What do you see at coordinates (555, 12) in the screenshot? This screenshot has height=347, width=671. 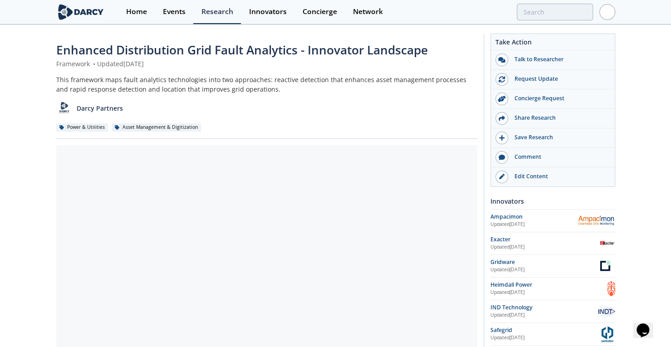 I see `input: Advanced Search` at bounding box center [555, 12].